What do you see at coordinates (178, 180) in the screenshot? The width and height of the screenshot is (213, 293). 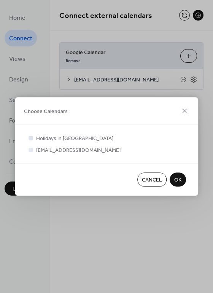 I see `button: OK` at bounding box center [178, 180].